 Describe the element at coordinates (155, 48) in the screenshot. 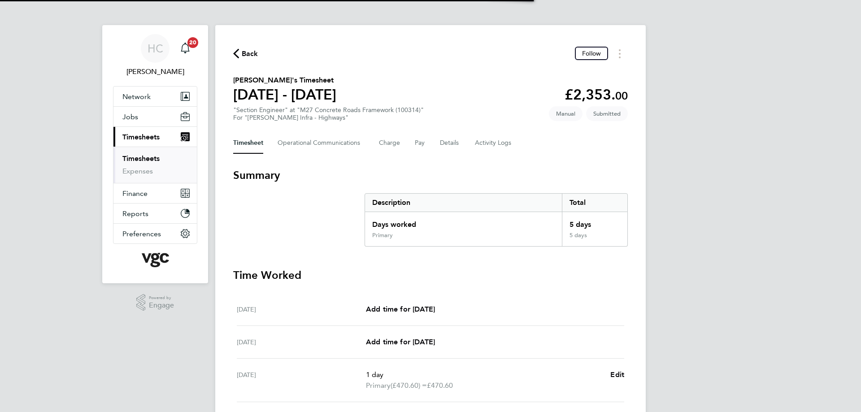

I see `span: HC` at that location.